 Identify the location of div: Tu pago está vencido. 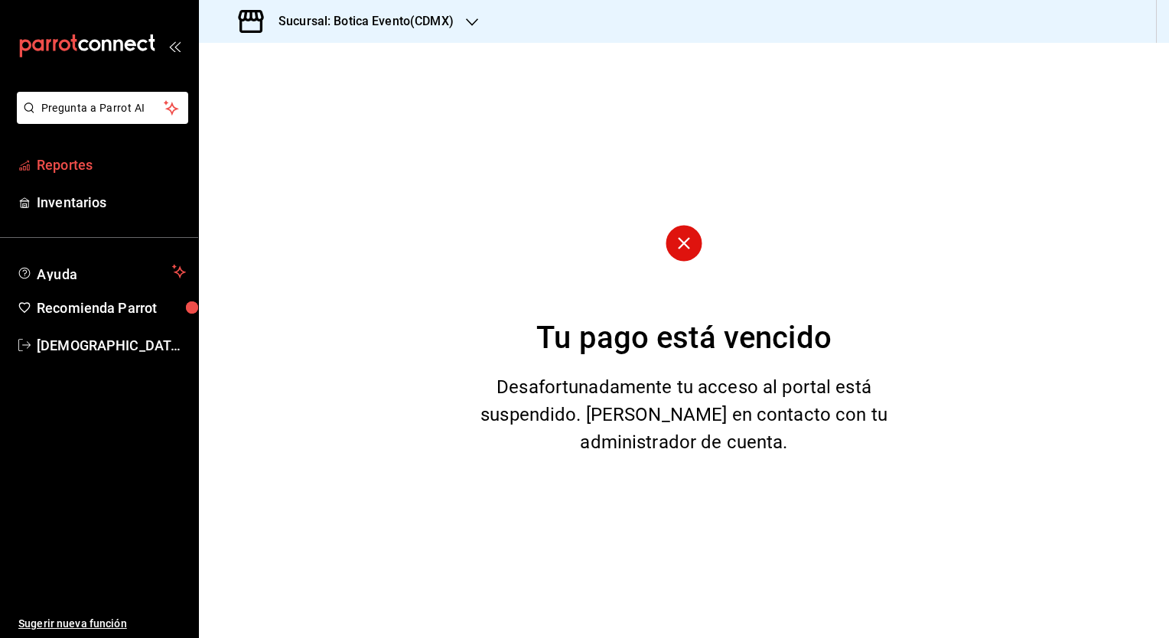
(684, 338).